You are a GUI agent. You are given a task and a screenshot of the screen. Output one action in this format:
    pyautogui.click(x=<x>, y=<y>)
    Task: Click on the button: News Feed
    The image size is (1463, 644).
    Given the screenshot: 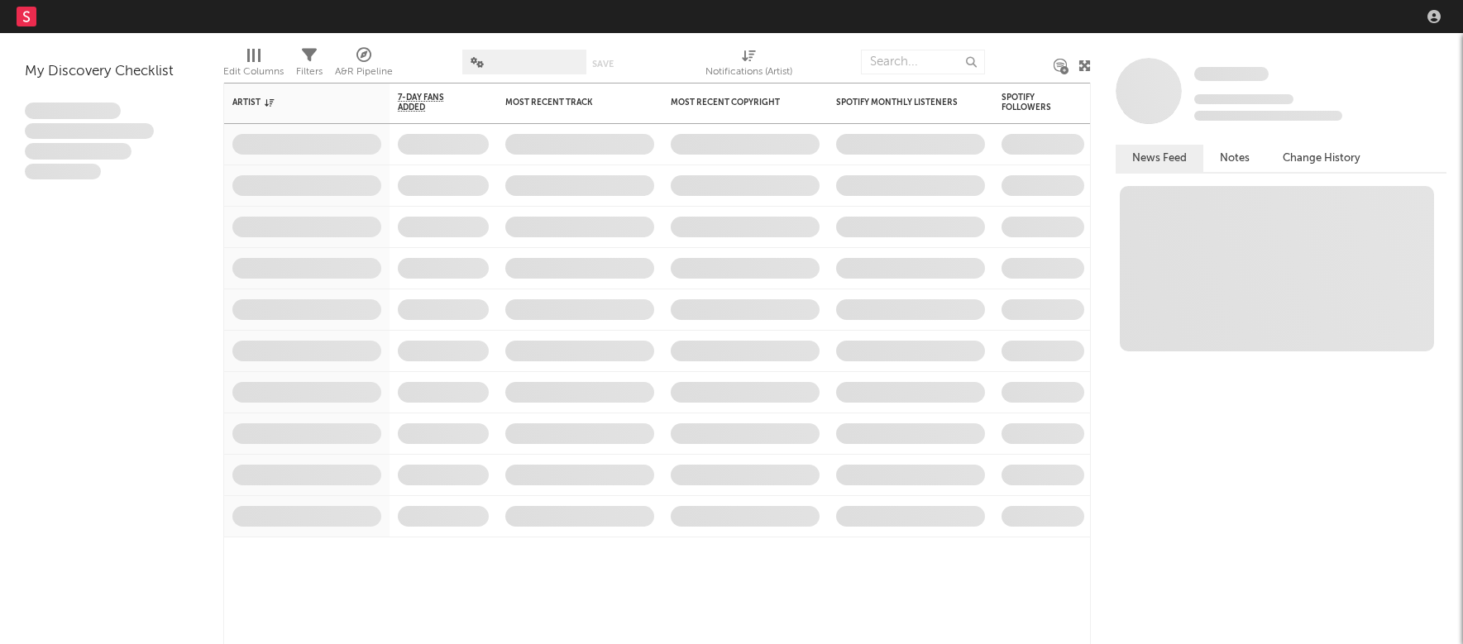 What is the action you would take?
    pyautogui.click(x=1160, y=158)
    